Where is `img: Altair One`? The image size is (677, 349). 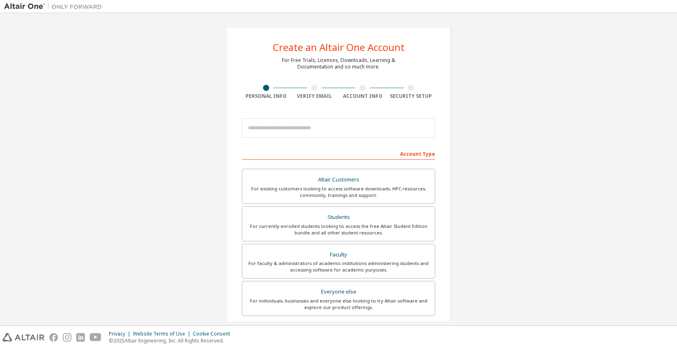 img: Altair One is located at coordinates (55, 7).